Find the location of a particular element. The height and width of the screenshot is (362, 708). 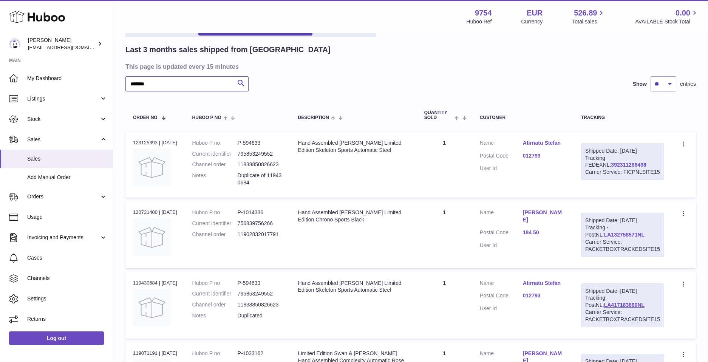

div: Huboo Ref is located at coordinates (479, 22).